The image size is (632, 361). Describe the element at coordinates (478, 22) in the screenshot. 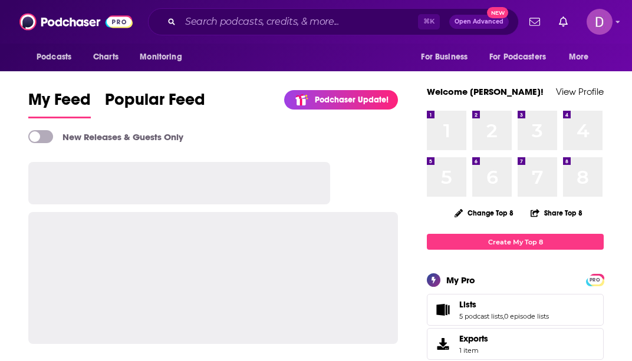

I see `button: Open AdvancedNew` at that location.